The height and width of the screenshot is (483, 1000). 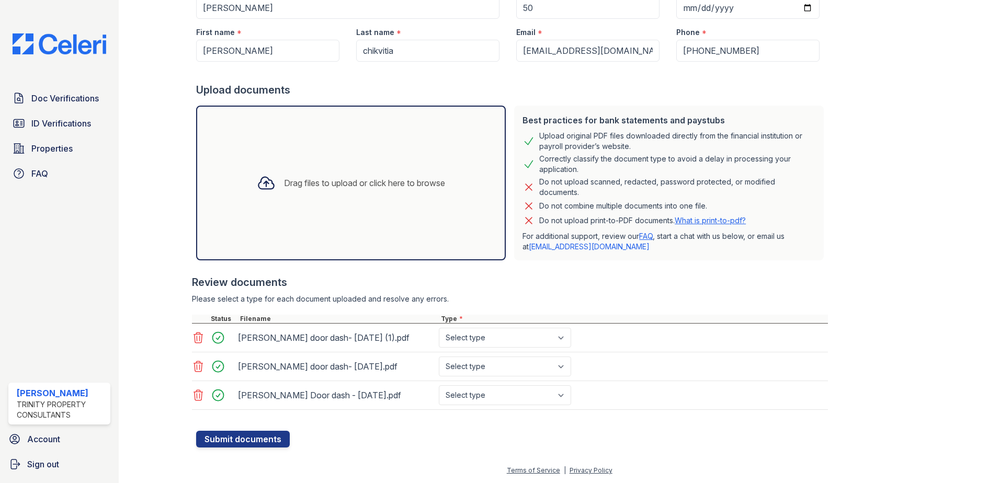 What do you see at coordinates (40, 174) in the screenshot?
I see `span: FAQ` at bounding box center [40, 174].